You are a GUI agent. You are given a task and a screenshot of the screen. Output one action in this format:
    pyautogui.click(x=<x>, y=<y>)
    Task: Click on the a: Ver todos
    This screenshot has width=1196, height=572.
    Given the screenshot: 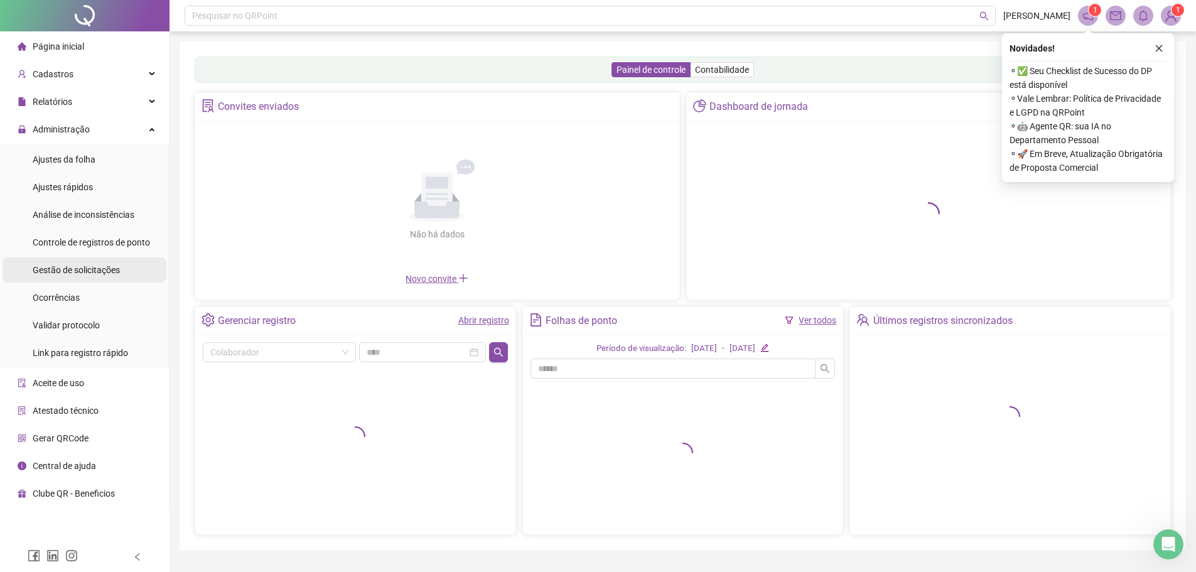 What is the action you would take?
    pyautogui.click(x=818, y=320)
    